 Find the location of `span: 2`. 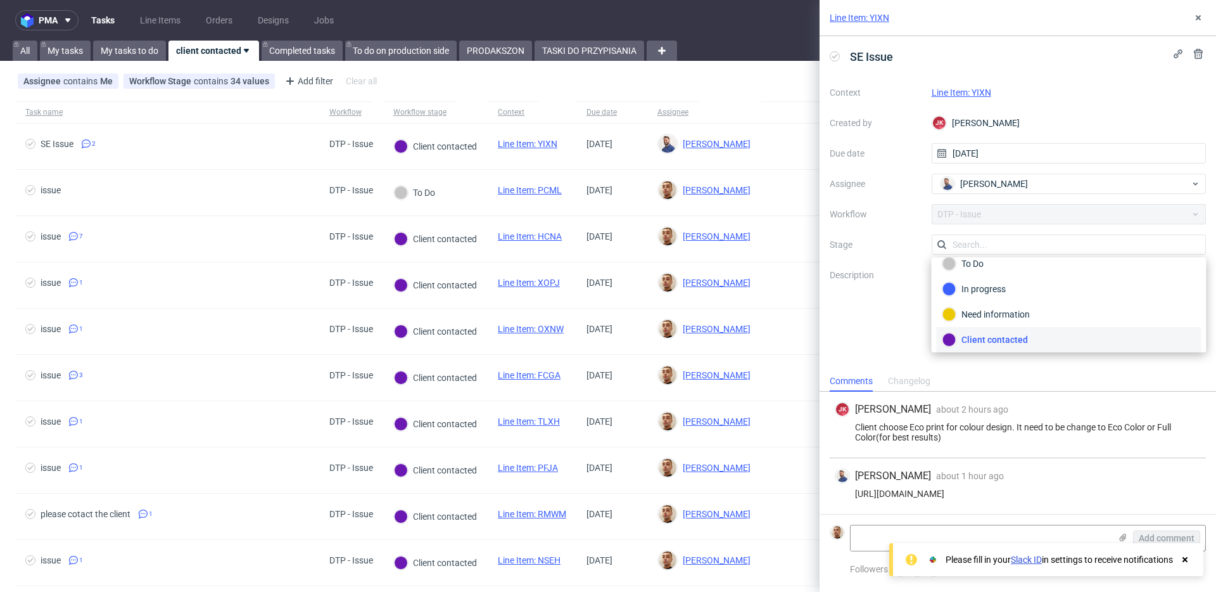

span: 2 is located at coordinates (94, 144).